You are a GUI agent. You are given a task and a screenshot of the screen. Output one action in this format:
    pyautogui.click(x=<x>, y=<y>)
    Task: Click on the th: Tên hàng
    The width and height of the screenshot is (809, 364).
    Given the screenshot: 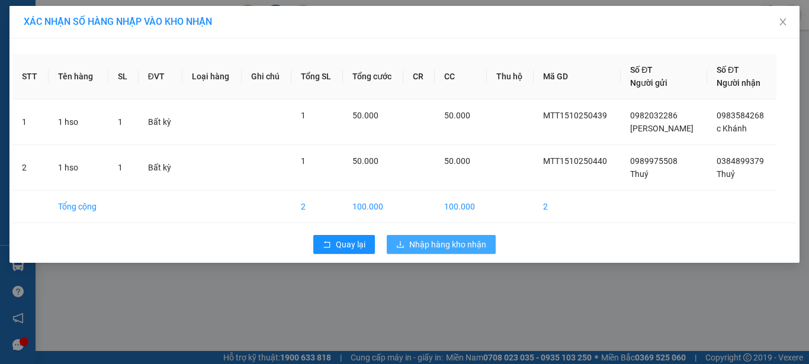 What is the action you would take?
    pyautogui.click(x=79, y=76)
    